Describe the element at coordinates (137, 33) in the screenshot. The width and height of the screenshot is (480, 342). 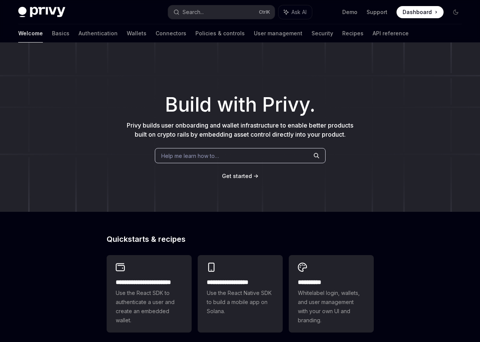
I see `a: Wallets` at that location.